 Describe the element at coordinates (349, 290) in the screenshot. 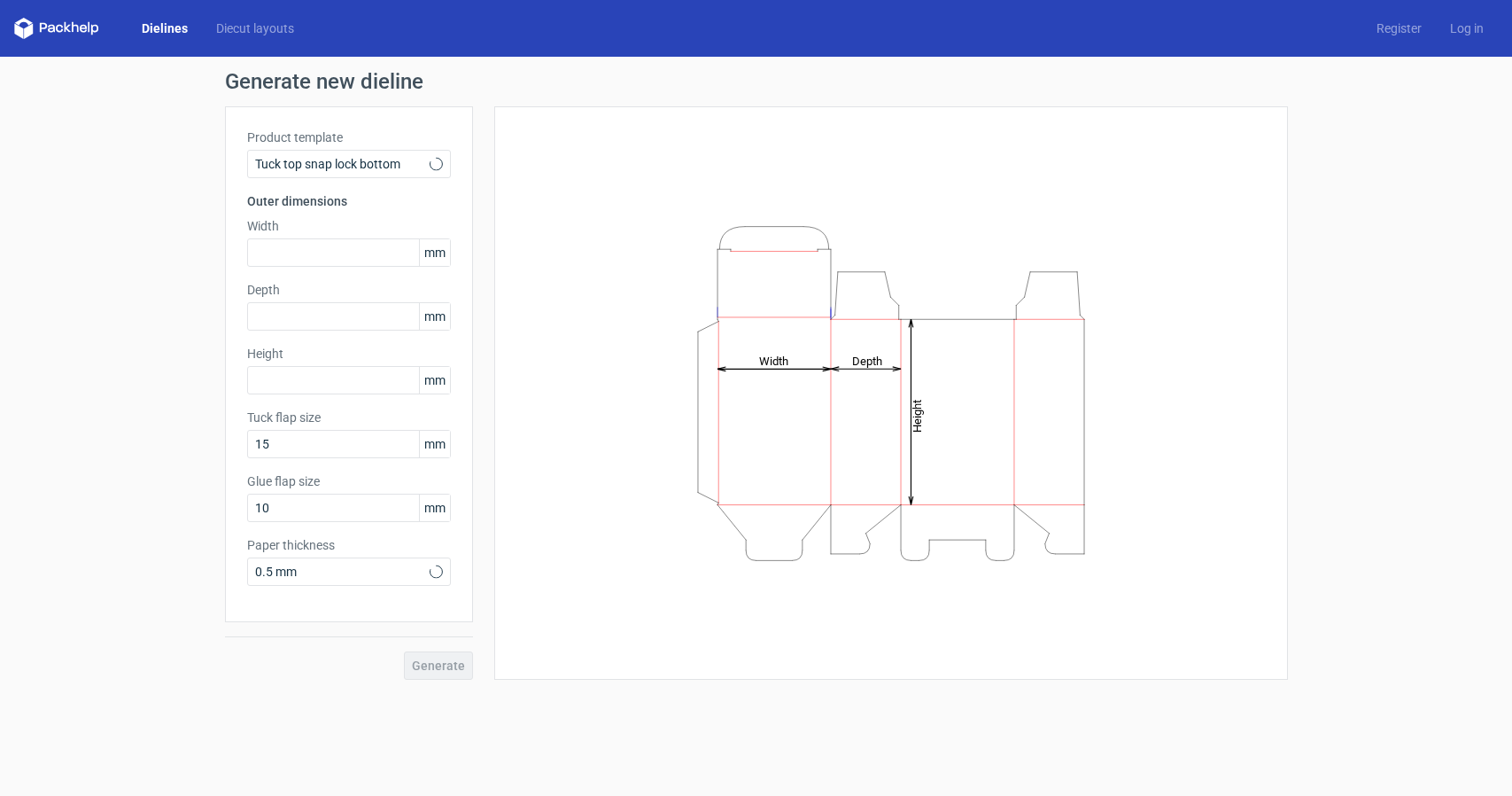

I see `label: Depth` at that location.